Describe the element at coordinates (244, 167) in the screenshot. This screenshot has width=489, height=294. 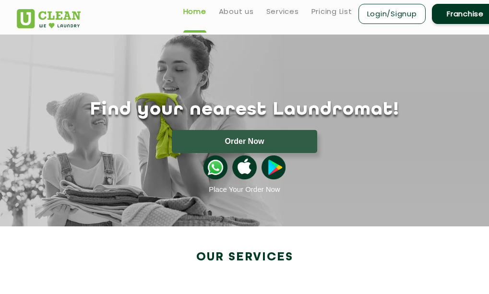
I see `img: apple-icon.png` at that location.